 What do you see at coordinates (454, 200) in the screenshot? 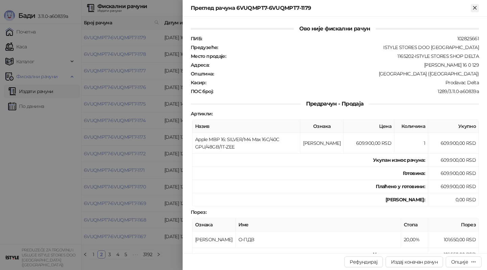
I see `td: 0,00 RSD` at bounding box center [454, 200].